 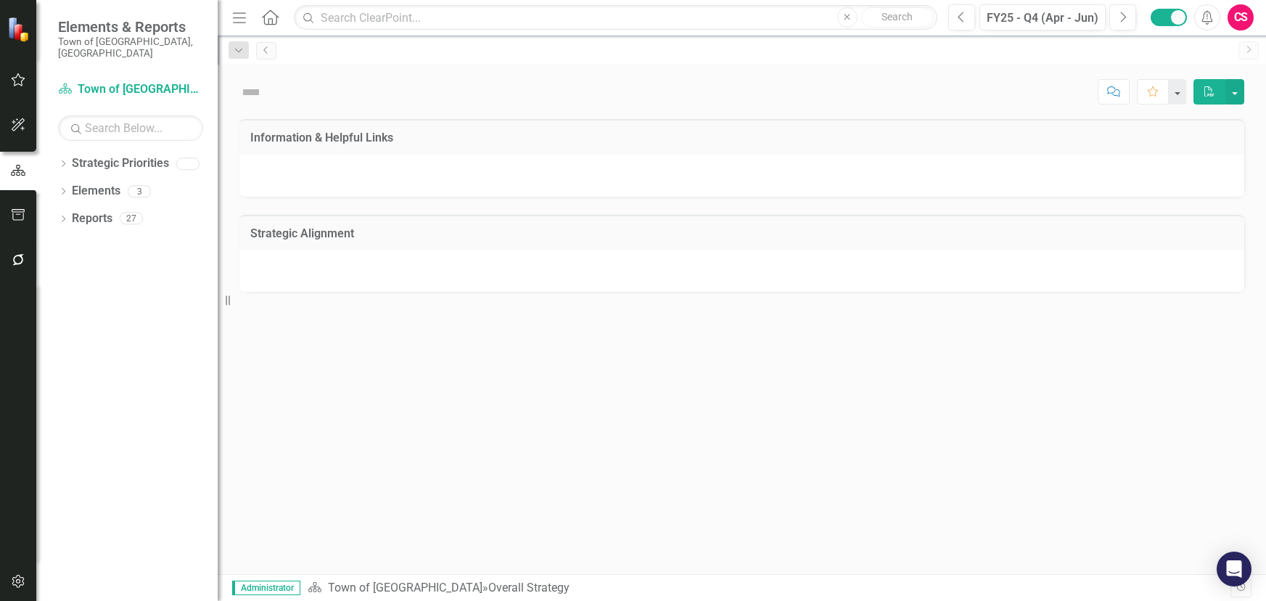 I want to click on span: Administrator, so click(x=266, y=588).